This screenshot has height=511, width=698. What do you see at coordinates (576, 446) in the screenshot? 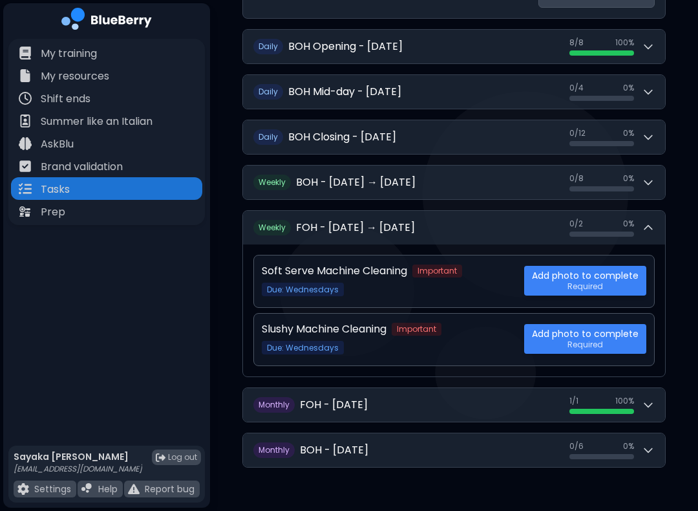
I see `span: 0 / 6` at bounding box center [576, 446].